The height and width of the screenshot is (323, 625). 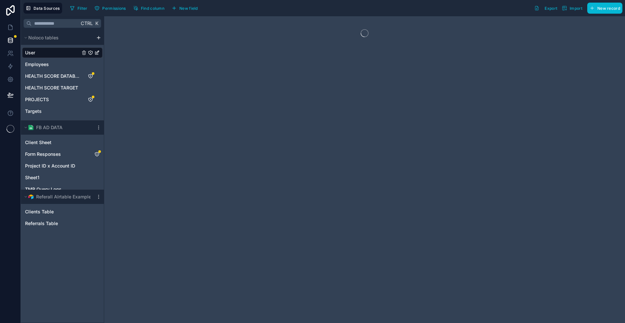 I want to click on span: New field, so click(x=189, y=8).